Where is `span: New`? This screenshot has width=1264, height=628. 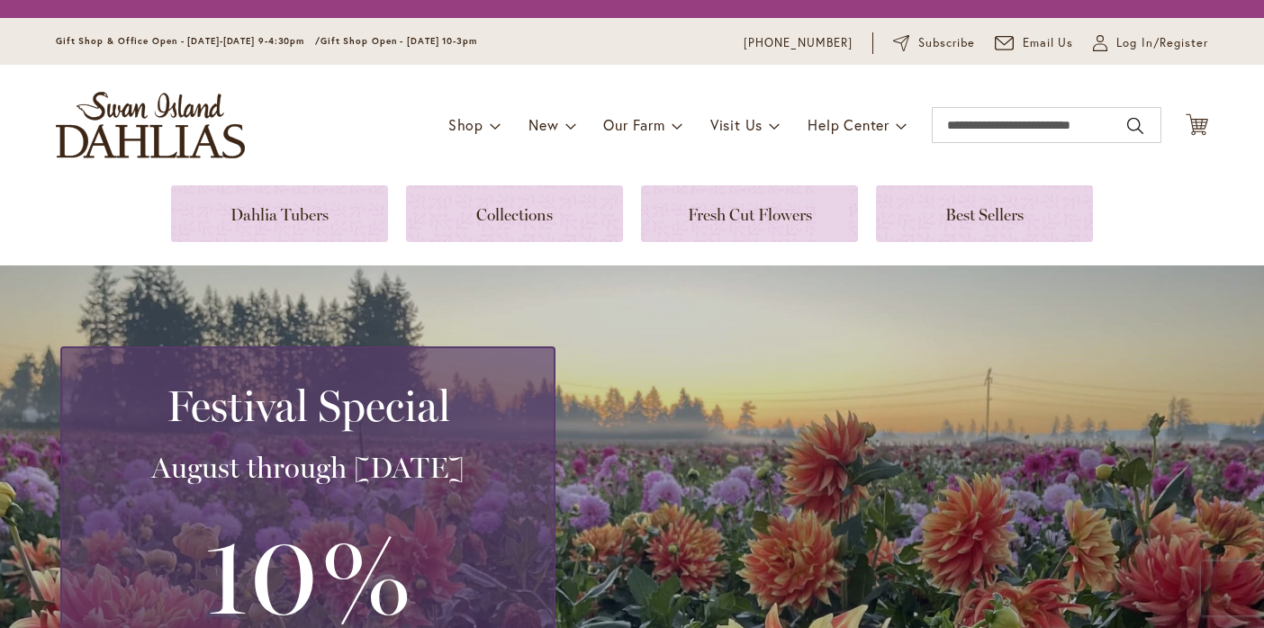
span: New is located at coordinates (543, 124).